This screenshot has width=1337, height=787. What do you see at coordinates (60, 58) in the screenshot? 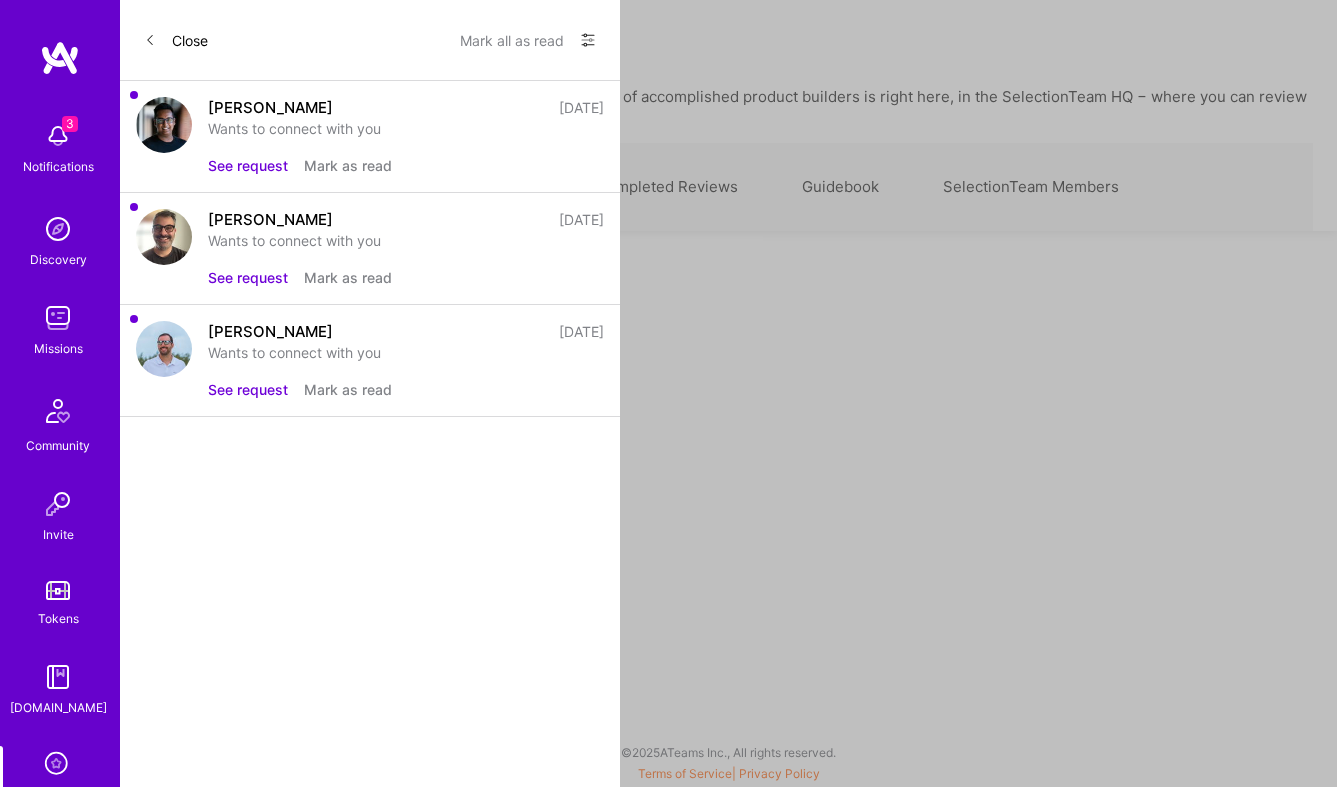
I see `img: logo` at bounding box center [60, 58].